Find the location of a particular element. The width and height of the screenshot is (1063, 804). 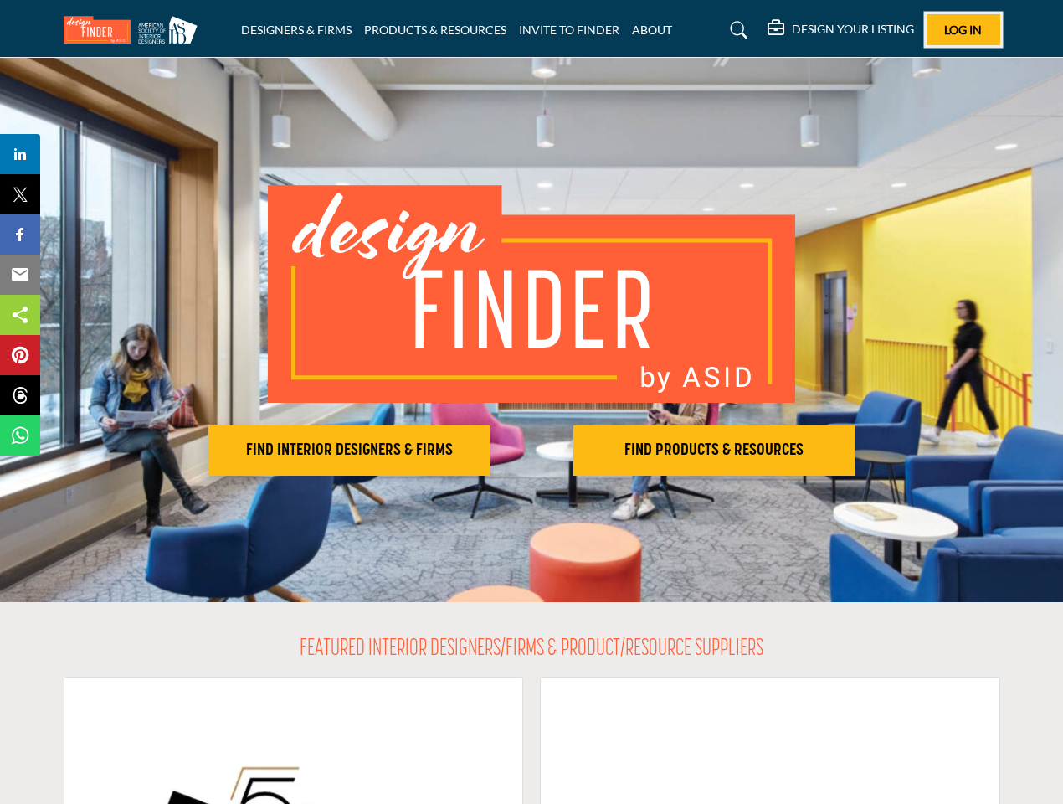

img: image is located at coordinates (532, 294).